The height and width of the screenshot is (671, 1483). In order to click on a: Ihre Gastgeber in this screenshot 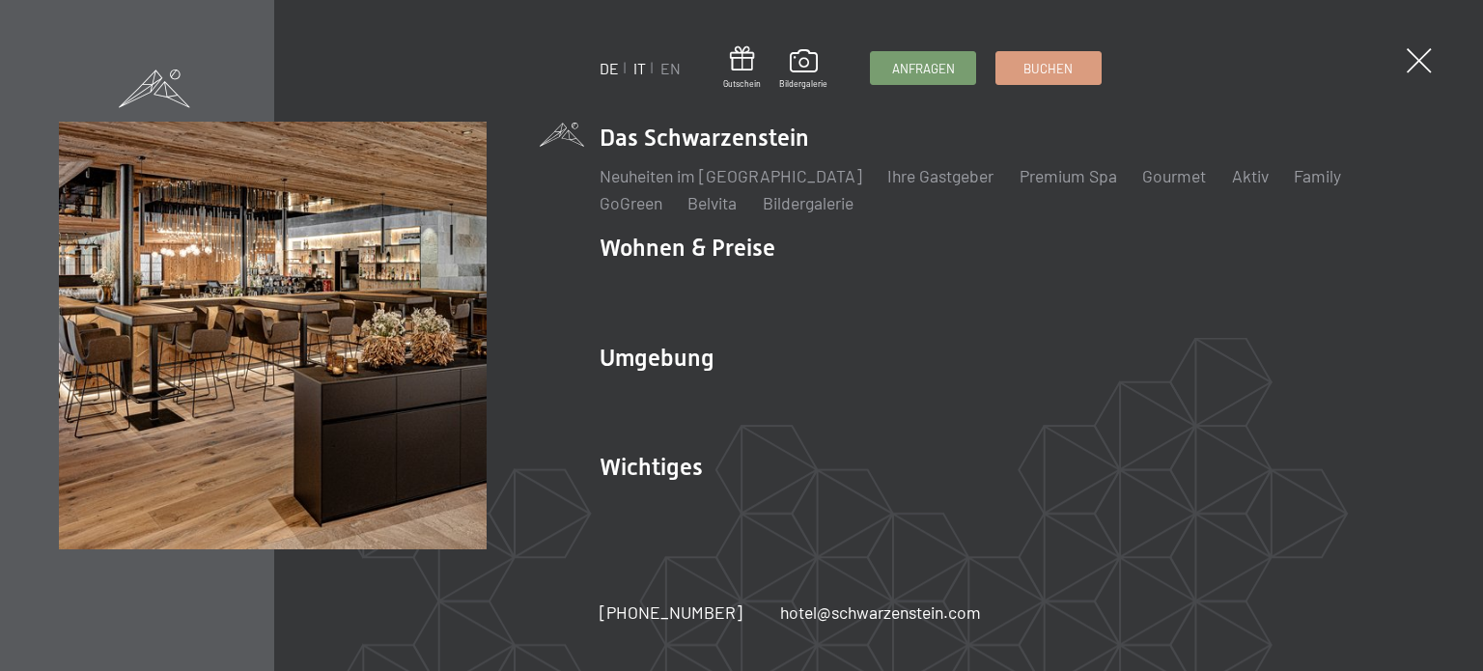, I will do `click(940, 176)`.